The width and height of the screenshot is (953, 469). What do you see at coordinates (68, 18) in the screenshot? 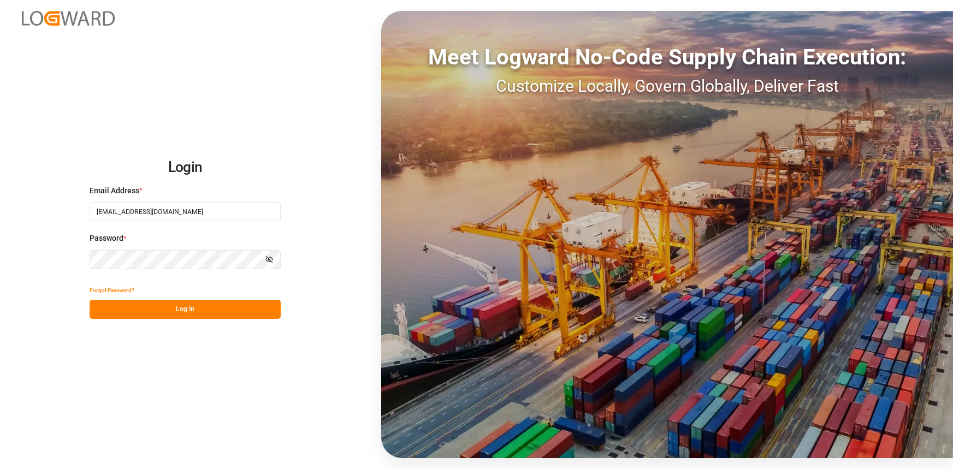
I see `img: Logward_new_orange.png` at bounding box center [68, 18].